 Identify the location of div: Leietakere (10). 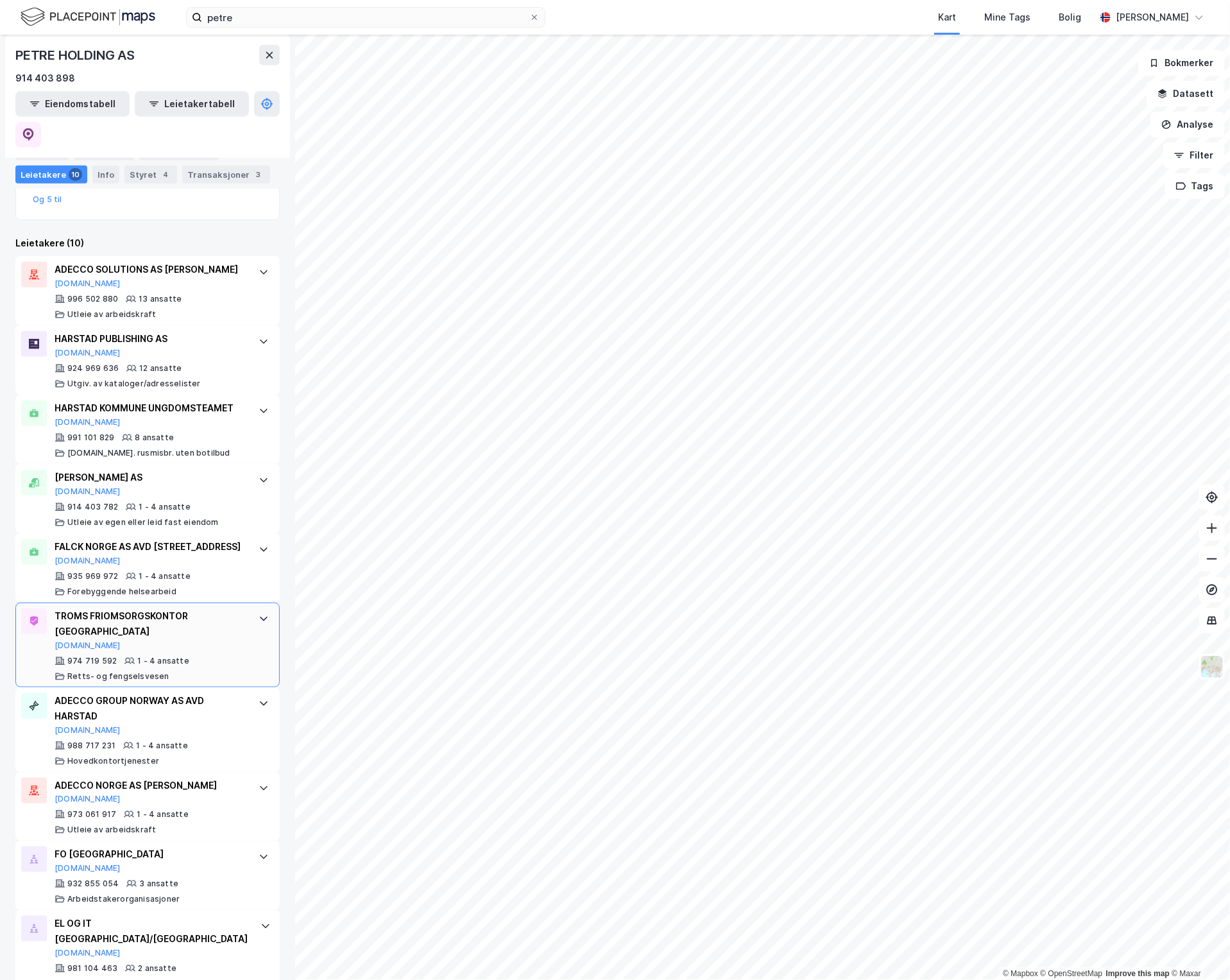
(148, 243).